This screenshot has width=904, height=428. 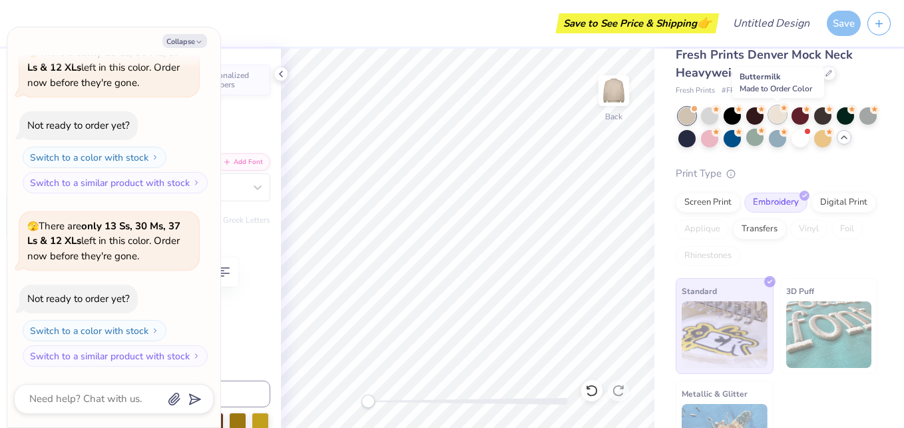 What do you see at coordinates (776, 89) in the screenshot?
I see `span: Made to Order Color` at bounding box center [776, 89].